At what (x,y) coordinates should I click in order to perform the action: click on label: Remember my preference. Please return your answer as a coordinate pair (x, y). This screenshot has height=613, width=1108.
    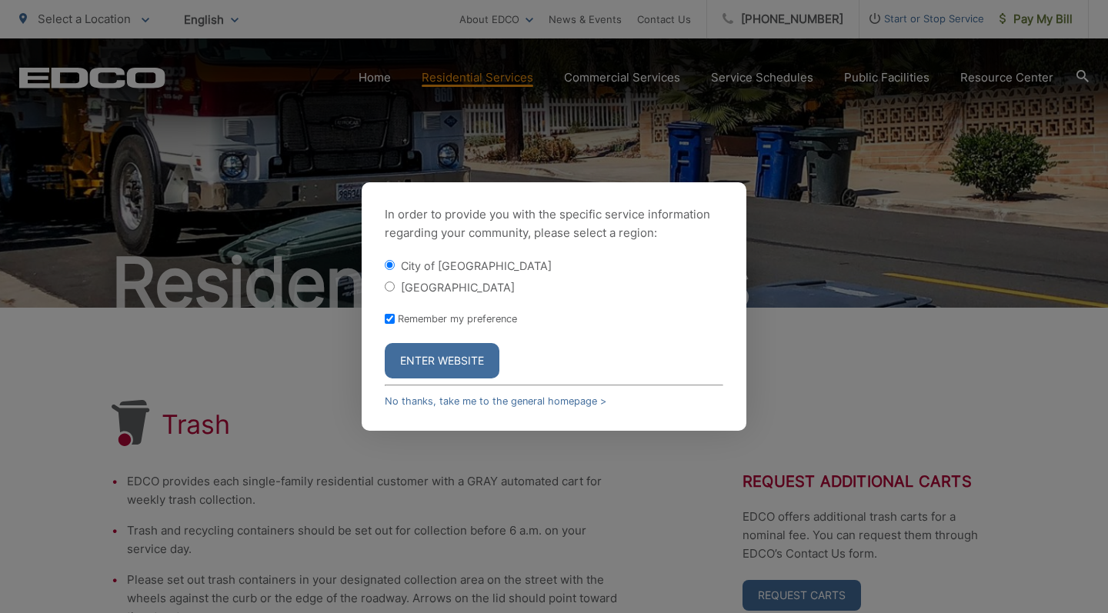
    Looking at the image, I should click on (457, 319).